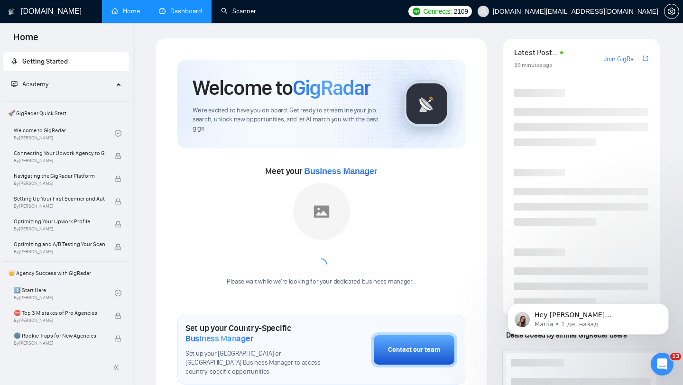 The image size is (683, 385). I want to click on a: searchScanner, so click(238, 11).